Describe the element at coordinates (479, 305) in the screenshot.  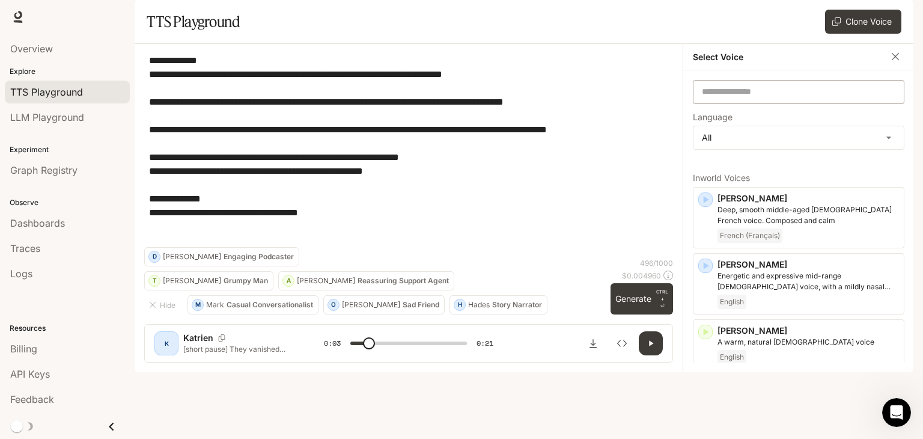
I see `p: Hades` at that location.